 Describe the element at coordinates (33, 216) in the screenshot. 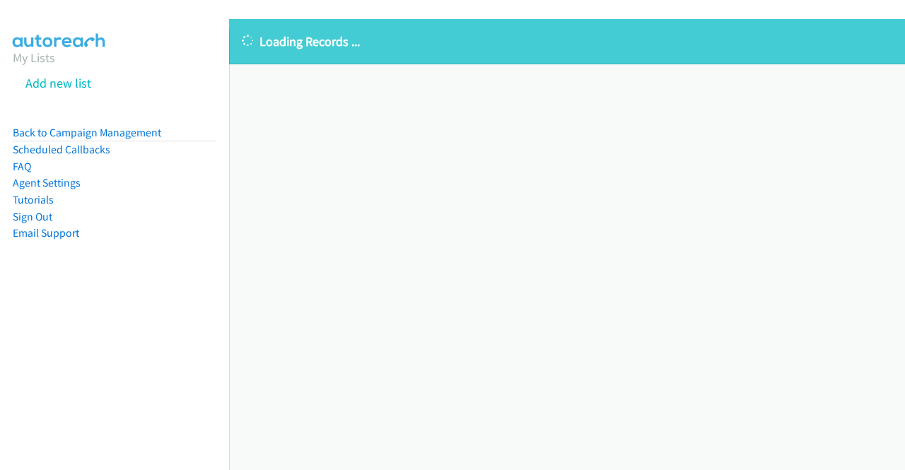

I see `a: Sign Out` at that location.